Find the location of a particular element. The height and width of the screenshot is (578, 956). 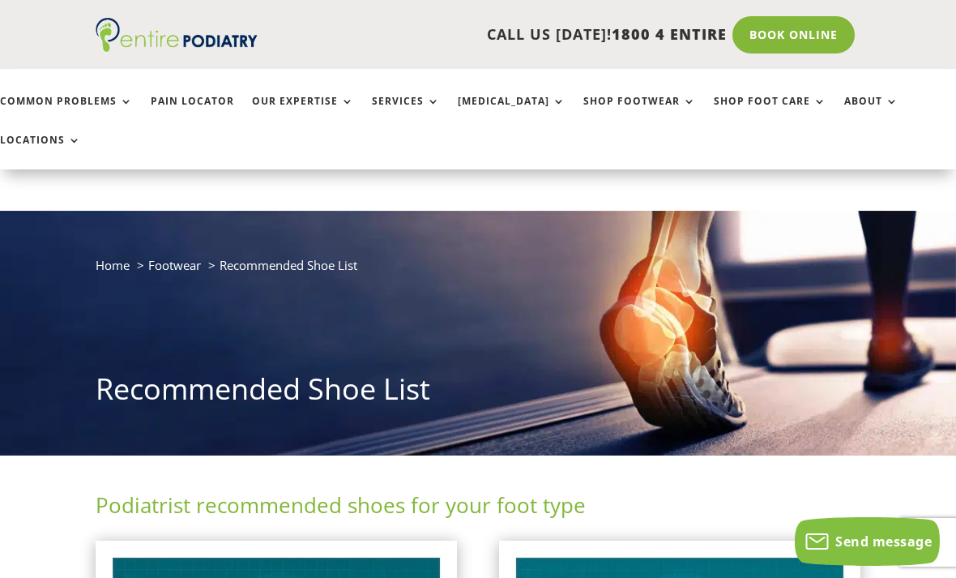

a: Shop Footwear is located at coordinates (639, 113).